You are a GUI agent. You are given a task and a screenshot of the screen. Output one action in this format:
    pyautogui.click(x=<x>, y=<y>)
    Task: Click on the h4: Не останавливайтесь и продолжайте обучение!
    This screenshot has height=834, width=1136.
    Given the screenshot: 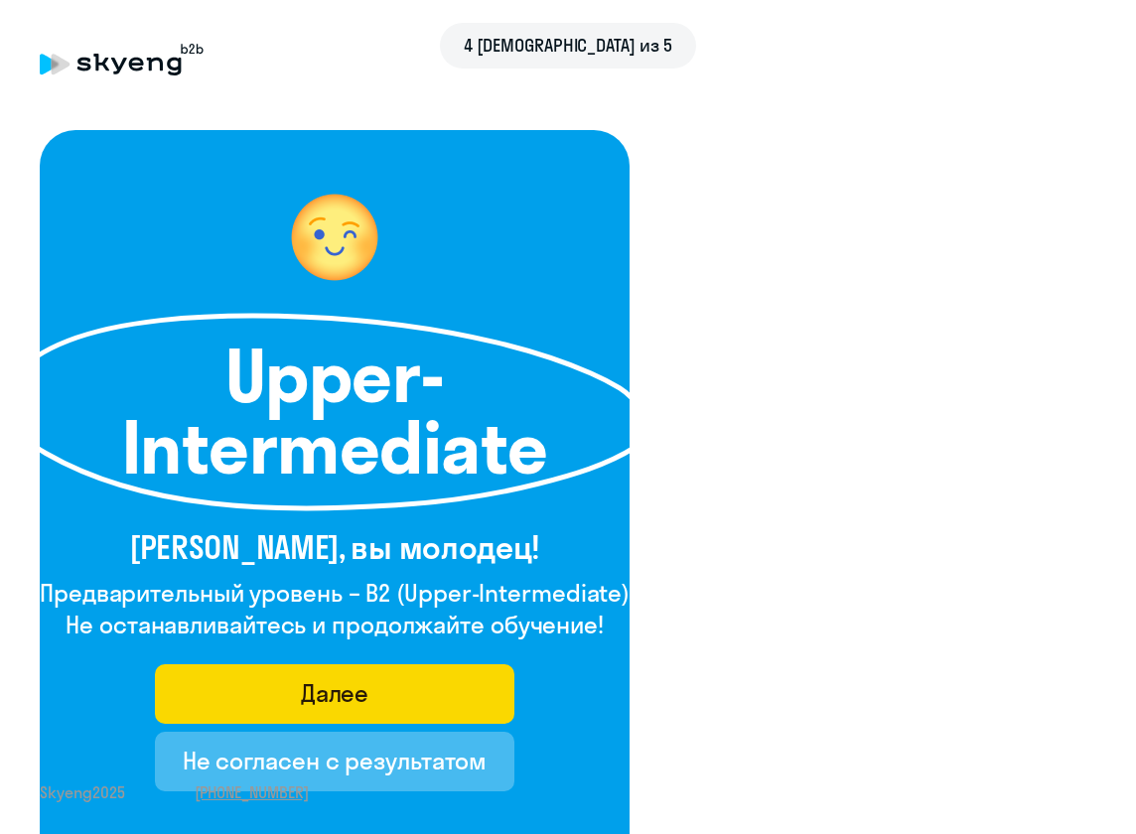 What is the action you would take?
    pyautogui.click(x=335, y=625)
    